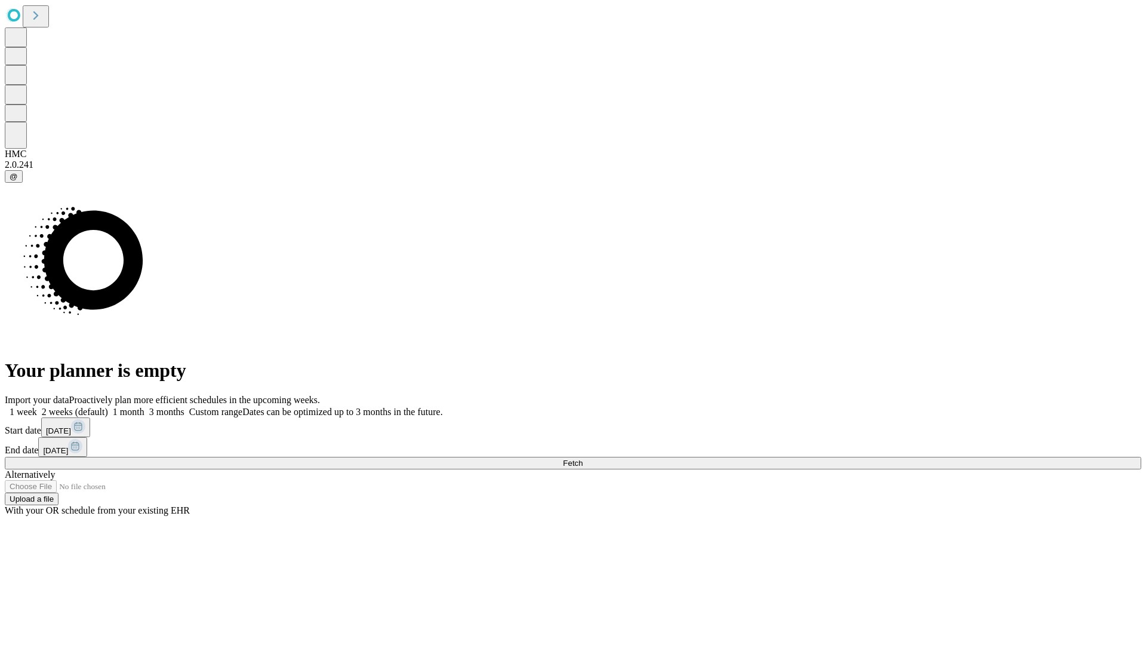 This screenshot has height=645, width=1146. What do you see at coordinates (128, 411) in the screenshot?
I see `span: 1 month` at bounding box center [128, 411].